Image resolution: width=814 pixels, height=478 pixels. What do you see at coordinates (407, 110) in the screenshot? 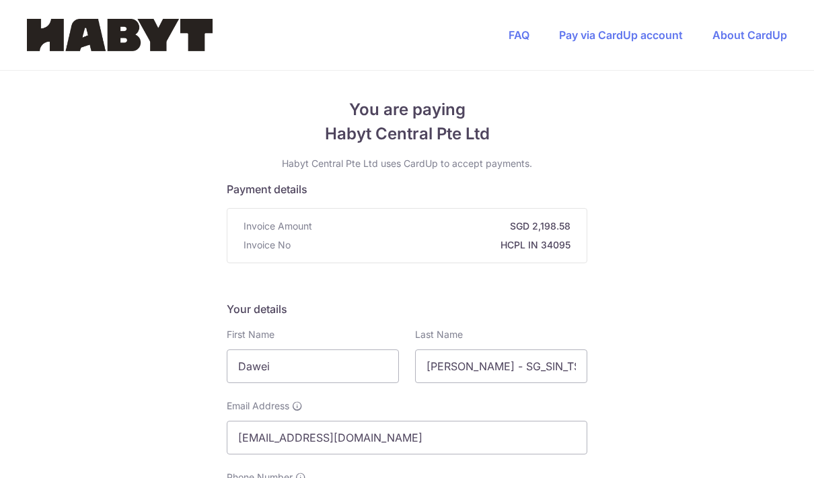
I see `span: You are paying` at bounding box center [407, 110].